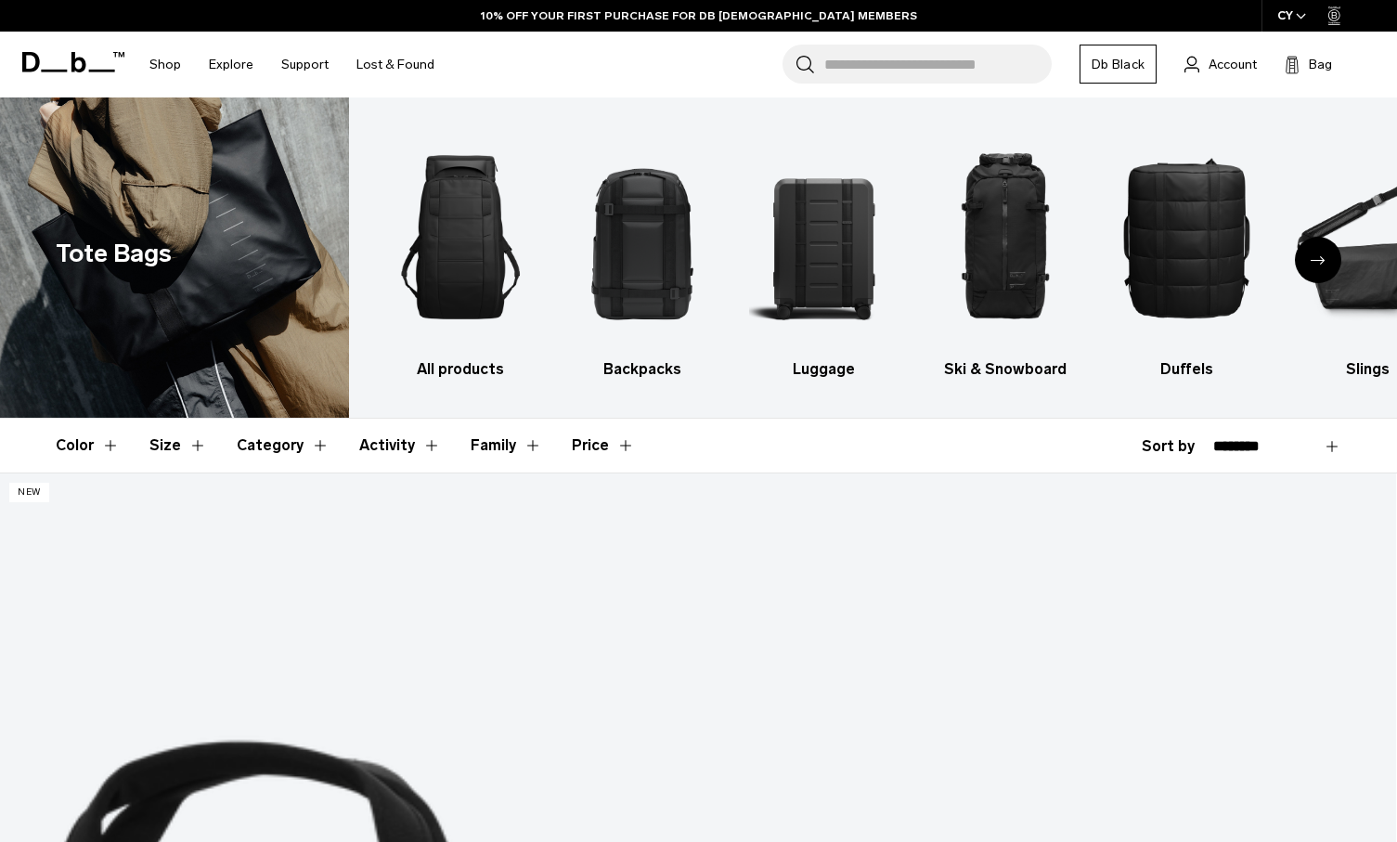  Describe the element at coordinates (1186, 252) in the screenshot. I see `a: Db Duffels` at that location.